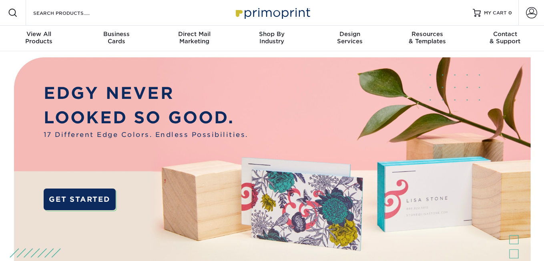  Describe the element at coordinates (146, 117) in the screenshot. I see `p: LOOKED SO GOOD.` at that location.